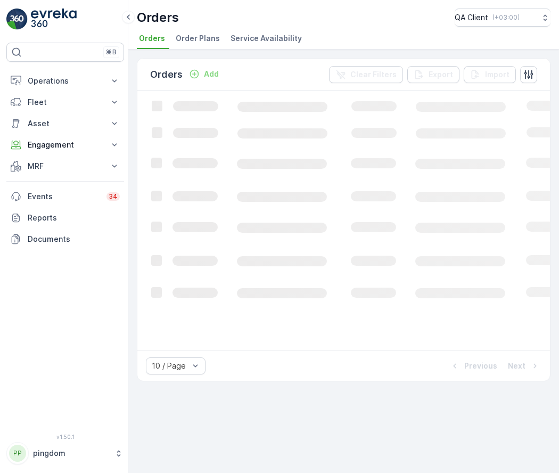 This screenshot has height=473, width=559. What do you see at coordinates (490, 75) in the screenshot?
I see `button: Import` at bounding box center [490, 75].